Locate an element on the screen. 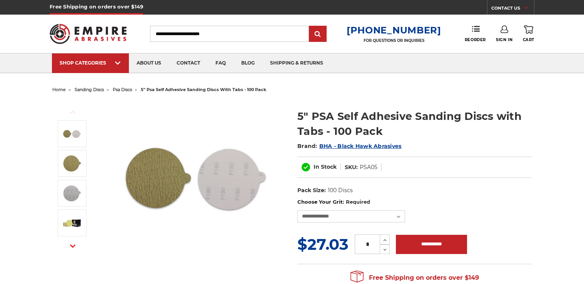  dd: 100 Discs is located at coordinates (340, 190).